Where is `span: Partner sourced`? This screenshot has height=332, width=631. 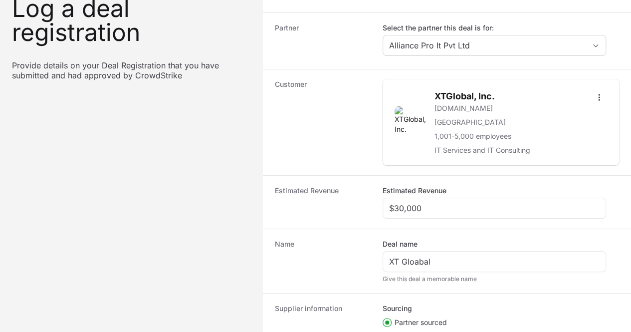
span: Partner sourced is located at coordinates (421, 322).